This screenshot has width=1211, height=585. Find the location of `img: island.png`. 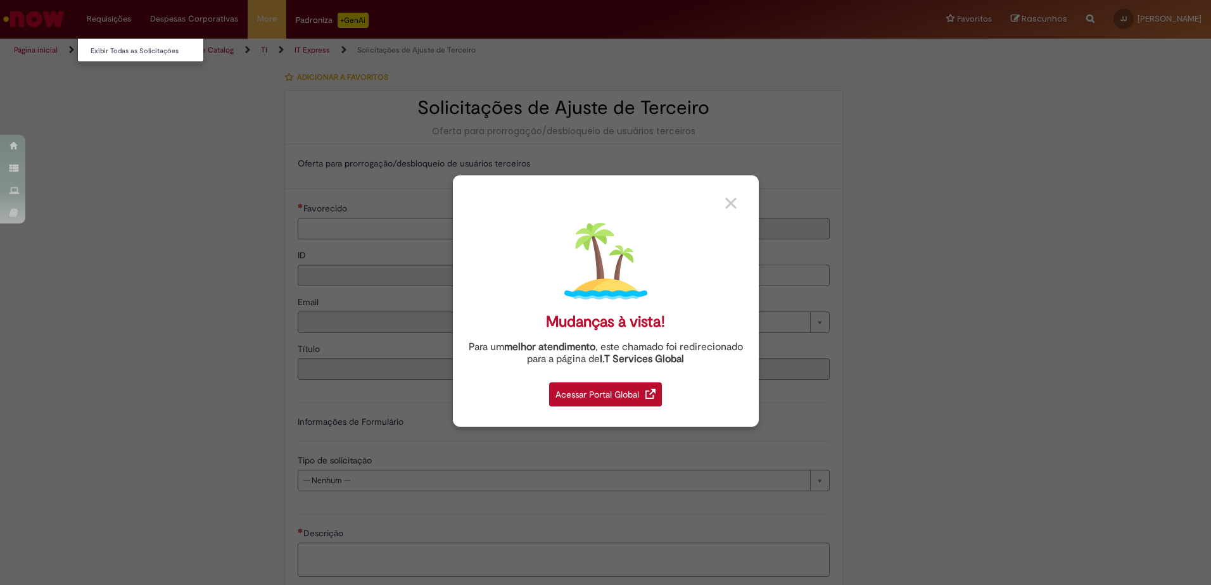

img: island.png is located at coordinates (605, 261).